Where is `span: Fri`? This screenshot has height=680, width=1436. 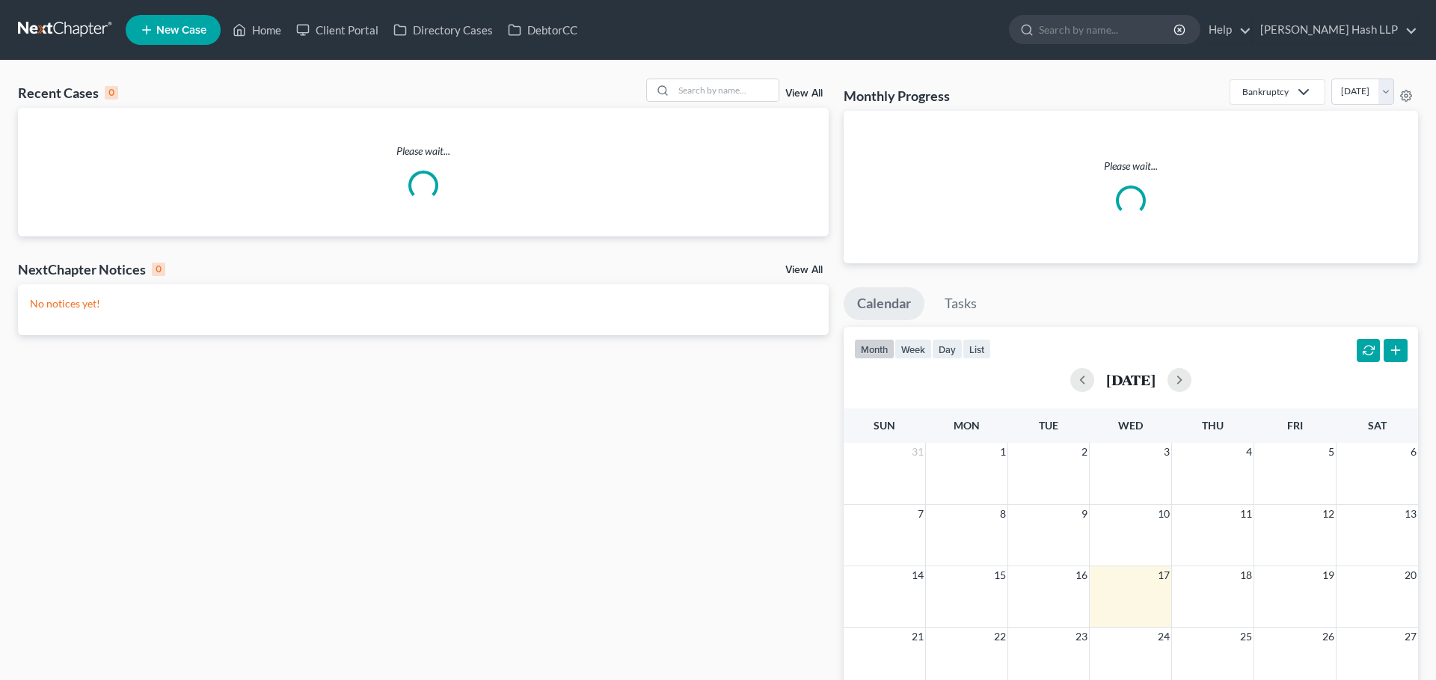 span: Fri is located at coordinates (1294, 425).